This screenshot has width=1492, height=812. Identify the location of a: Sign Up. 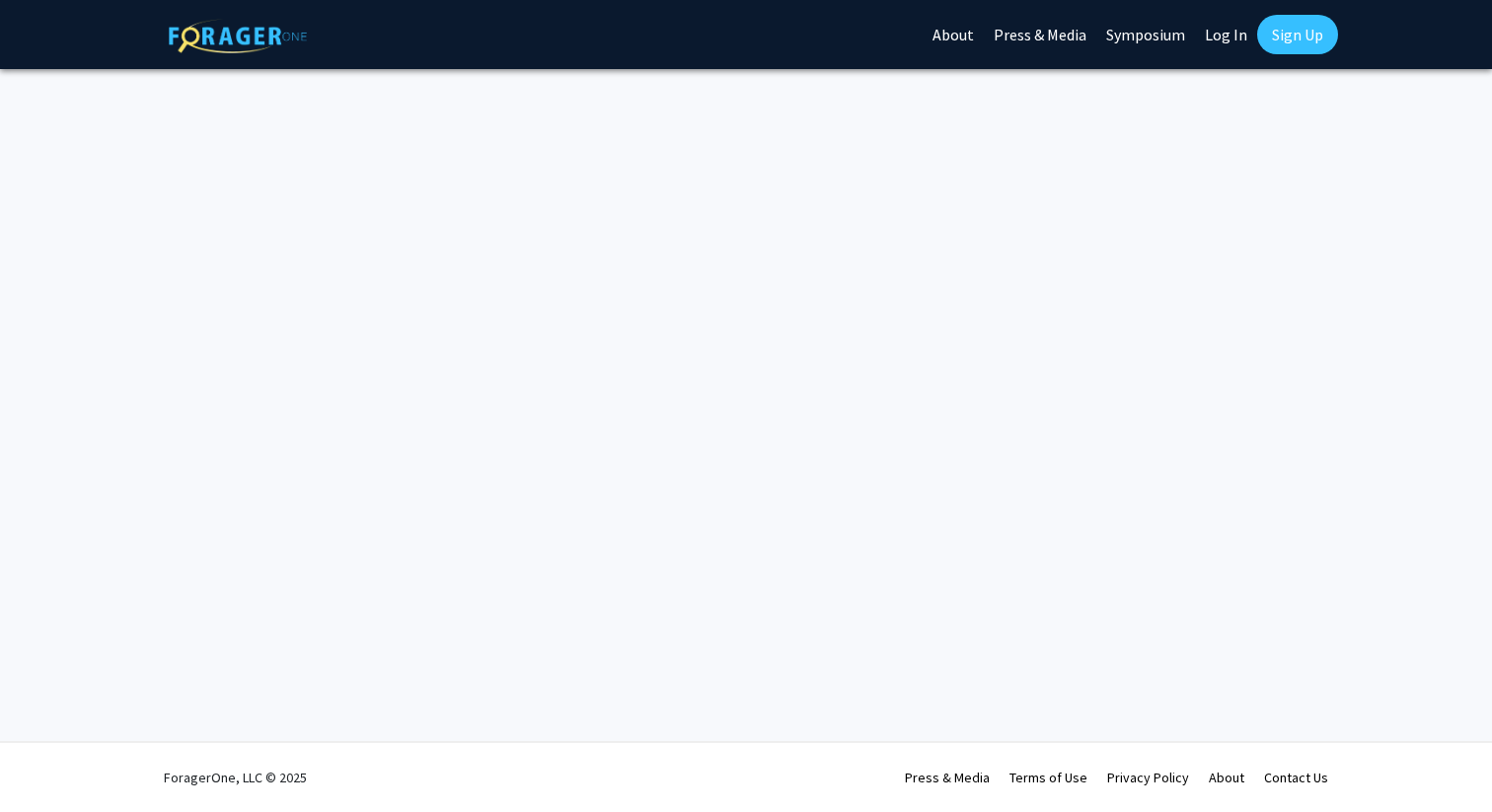
(1297, 35).